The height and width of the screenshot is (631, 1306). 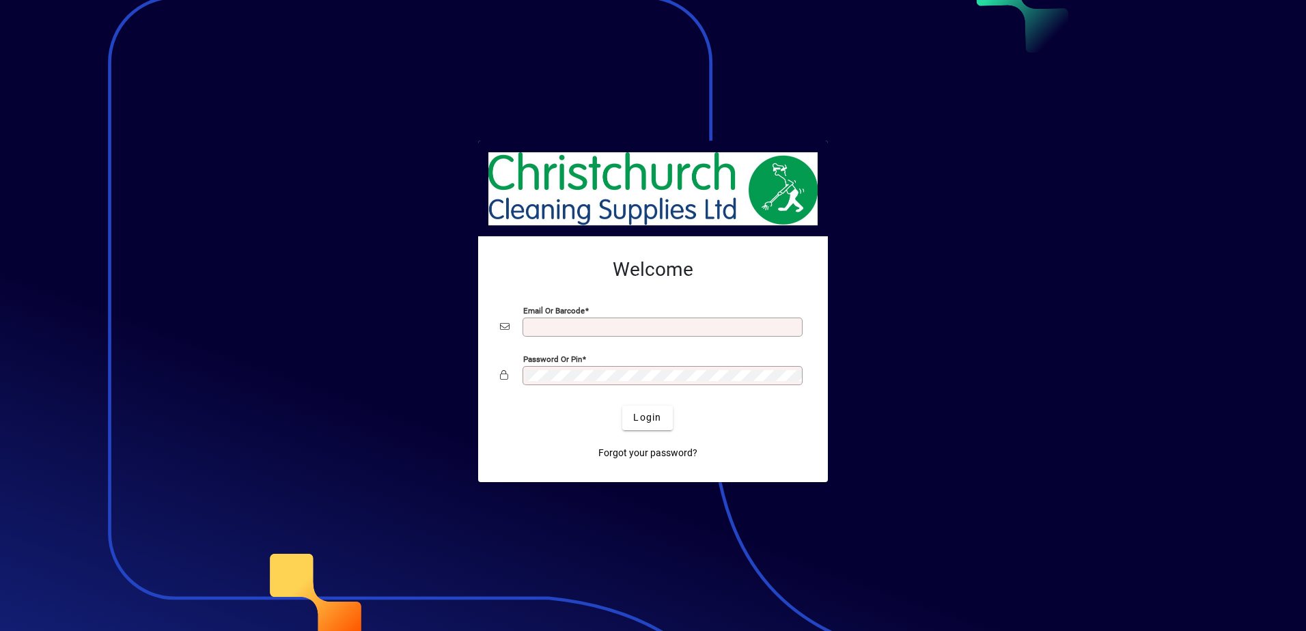 What do you see at coordinates (647, 453) in the screenshot?
I see `a: Forgot your password?` at bounding box center [647, 453].